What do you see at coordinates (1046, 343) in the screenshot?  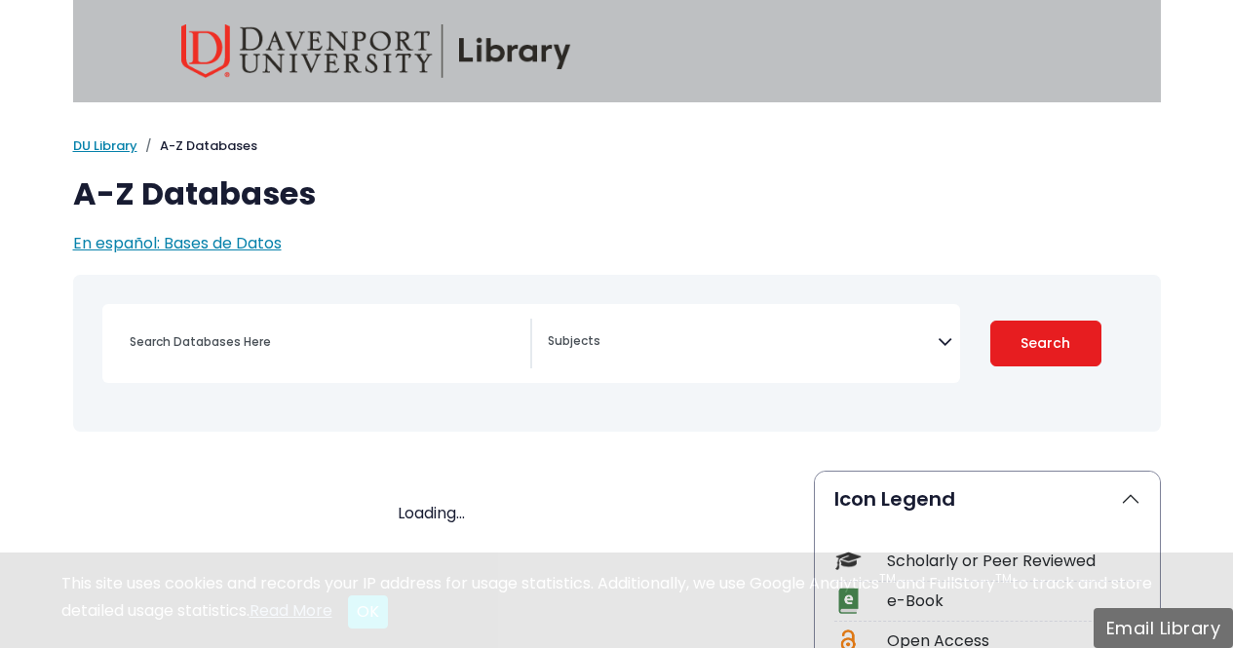 I see `button: Submit for Search Results` at bounding box center [1046, 343].